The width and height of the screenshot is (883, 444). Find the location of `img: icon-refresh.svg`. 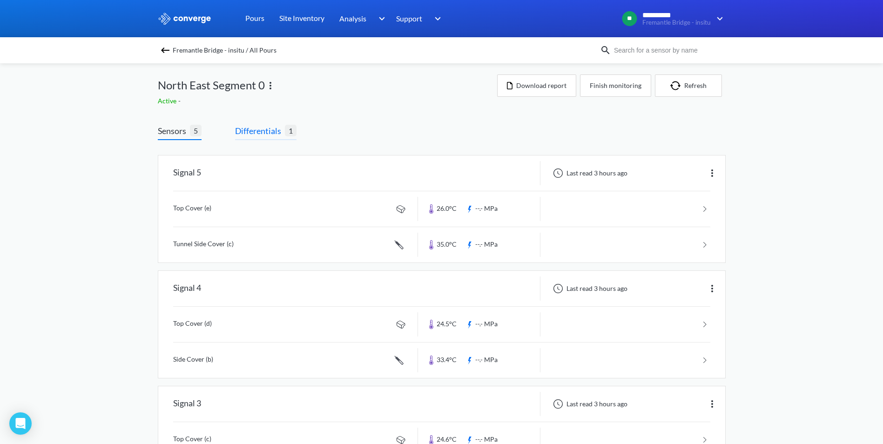

img: icon-refresh.svg is located at coordinates (677, 86).